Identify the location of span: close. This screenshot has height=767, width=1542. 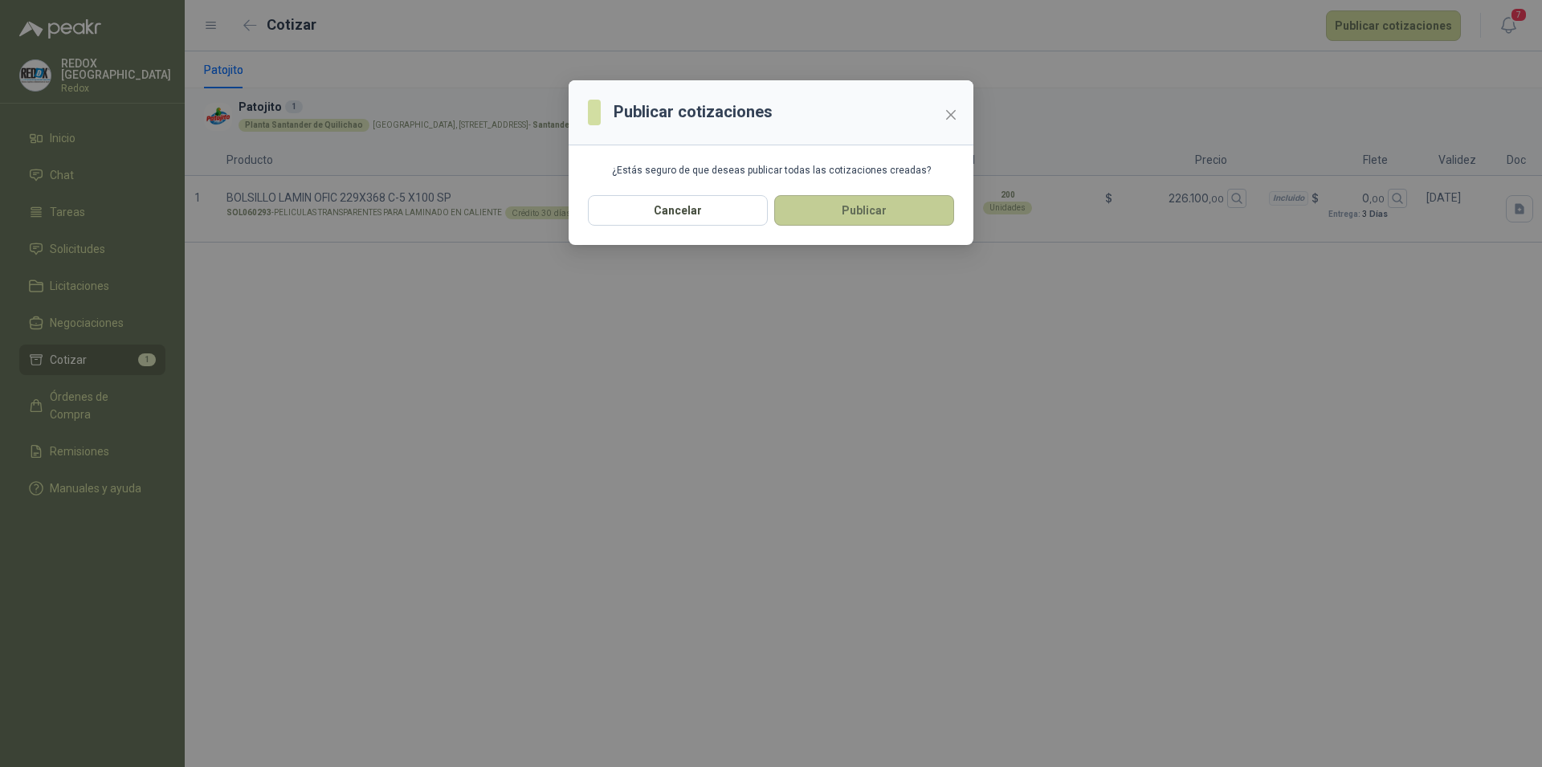
(951, 115).